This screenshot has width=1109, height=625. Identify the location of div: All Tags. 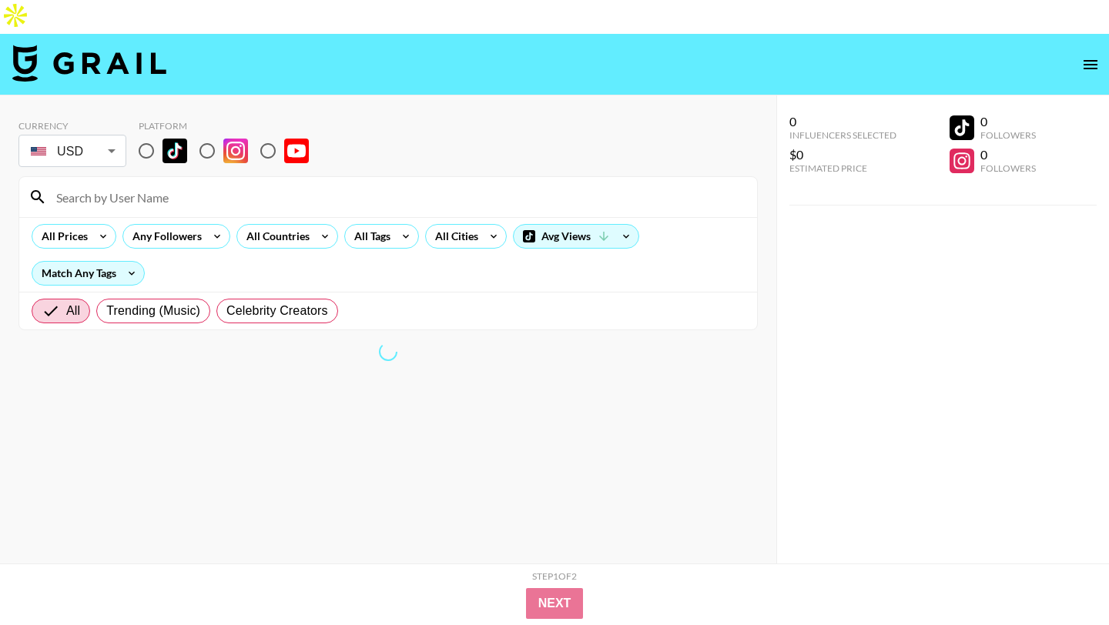
(369, 236).